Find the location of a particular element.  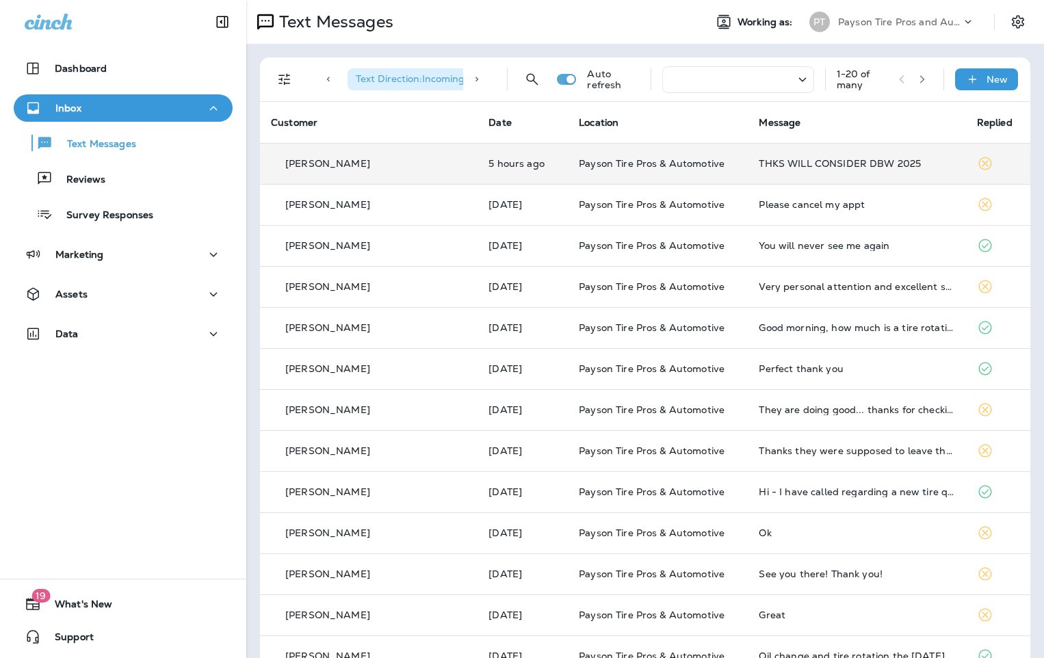

div: Ok is located at coordinates (857, 533).